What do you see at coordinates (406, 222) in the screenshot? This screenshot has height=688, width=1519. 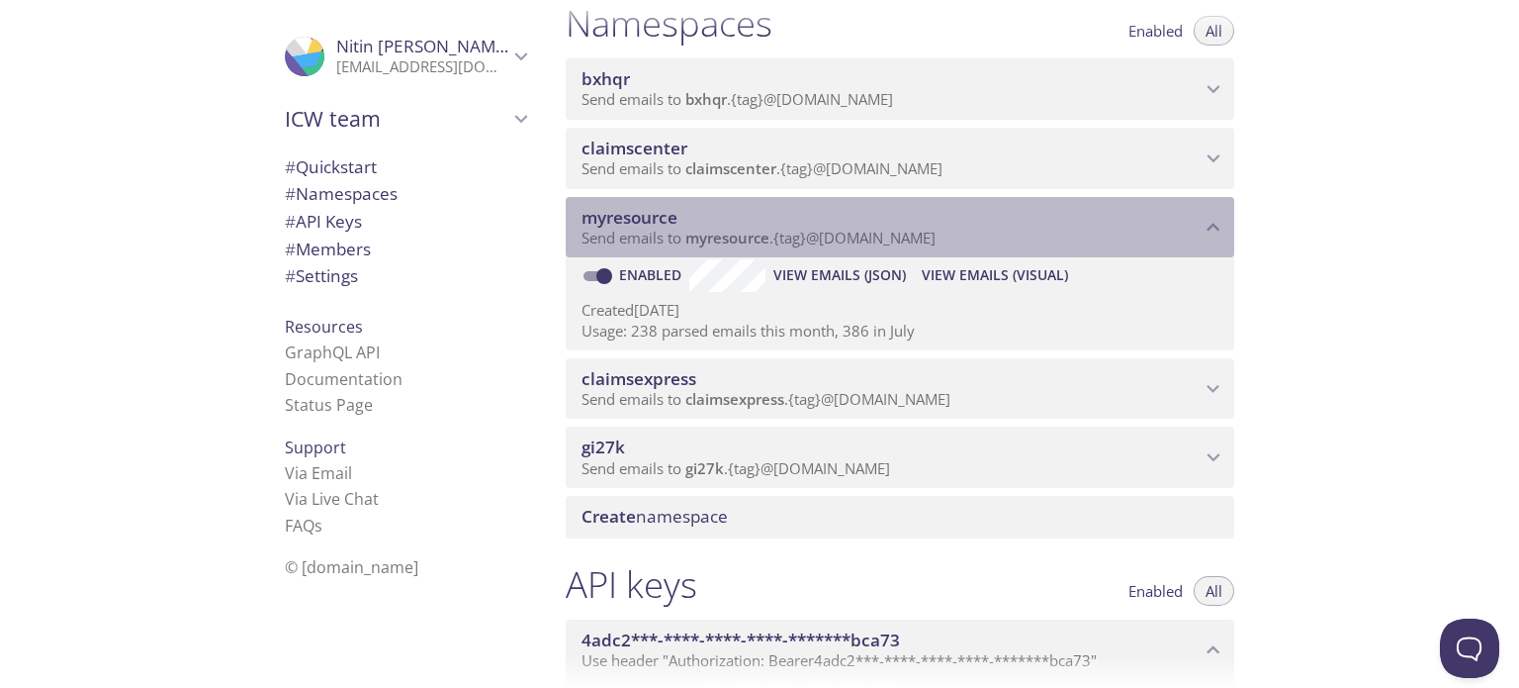 I see `div: API Keys` at bounding box center [406, 222].